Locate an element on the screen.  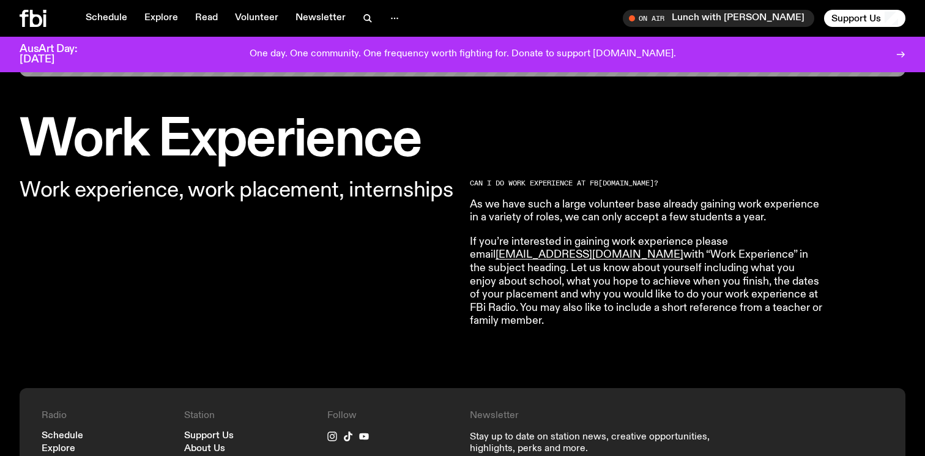
p: Work experience, work placement, internships is located at coordinates (237, 190).